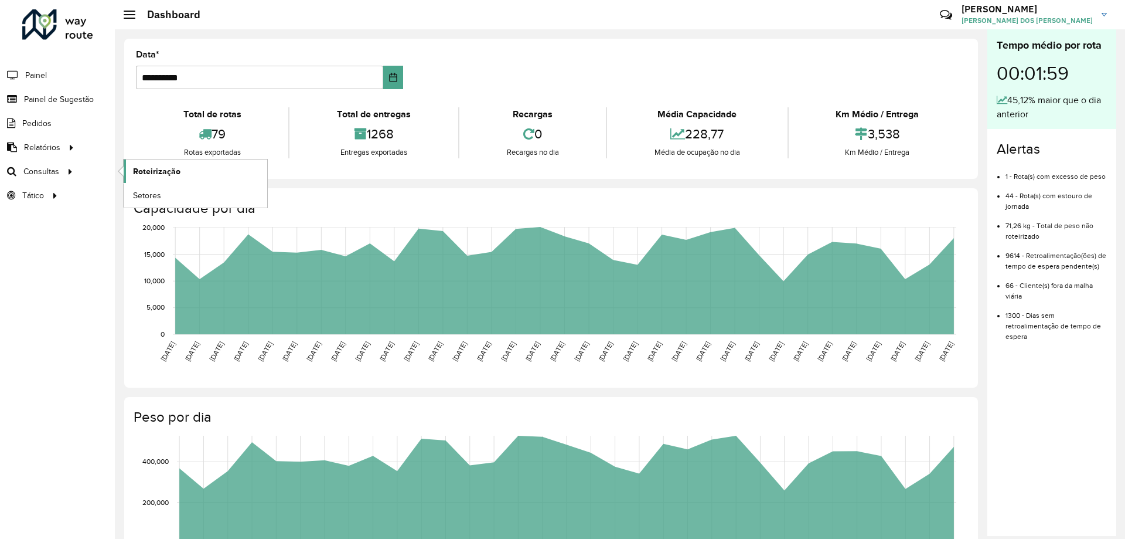 The height and width of the screenshot is (539, 1125). What do you see at coordinates (212, 152) in the screenshot?
I see `div: Rotas exportadas` at bounding box center [212, 152].